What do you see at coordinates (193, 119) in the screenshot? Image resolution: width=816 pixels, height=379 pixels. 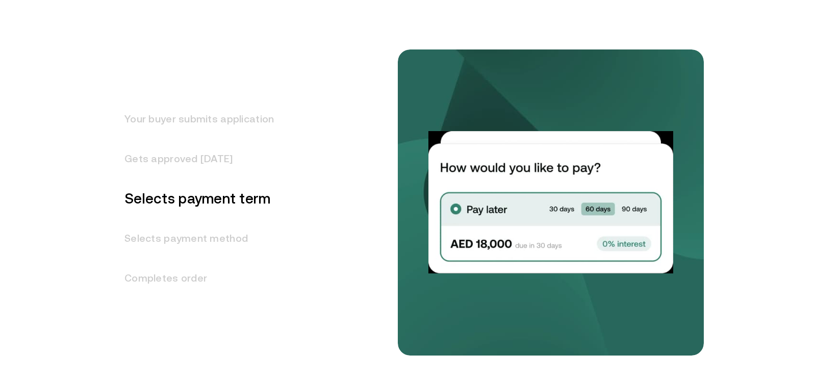 I see `h3: Your buyer submits application` at bounding box center [193, 119].